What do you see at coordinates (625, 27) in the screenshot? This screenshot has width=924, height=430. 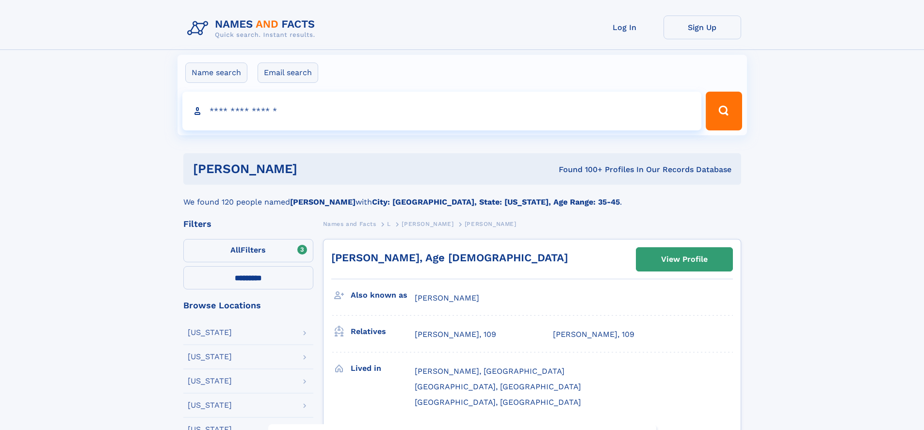 I see `a: Log In` at bounding box center [625, 27].